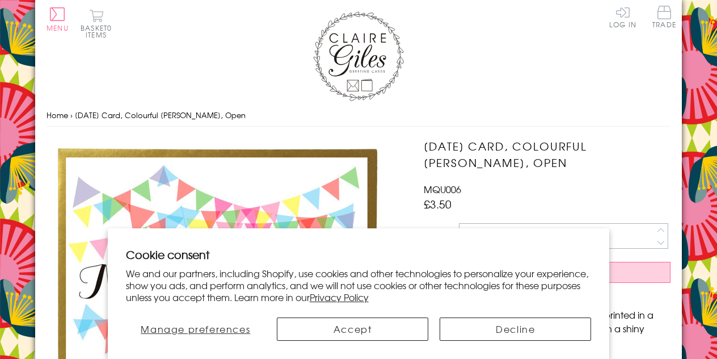 The width and height of the screenshot is (717, 359). Describe the element at coordinates (359, 56) in the screenshot. I see `img: Claire Giles Greetings Cards` at that location.